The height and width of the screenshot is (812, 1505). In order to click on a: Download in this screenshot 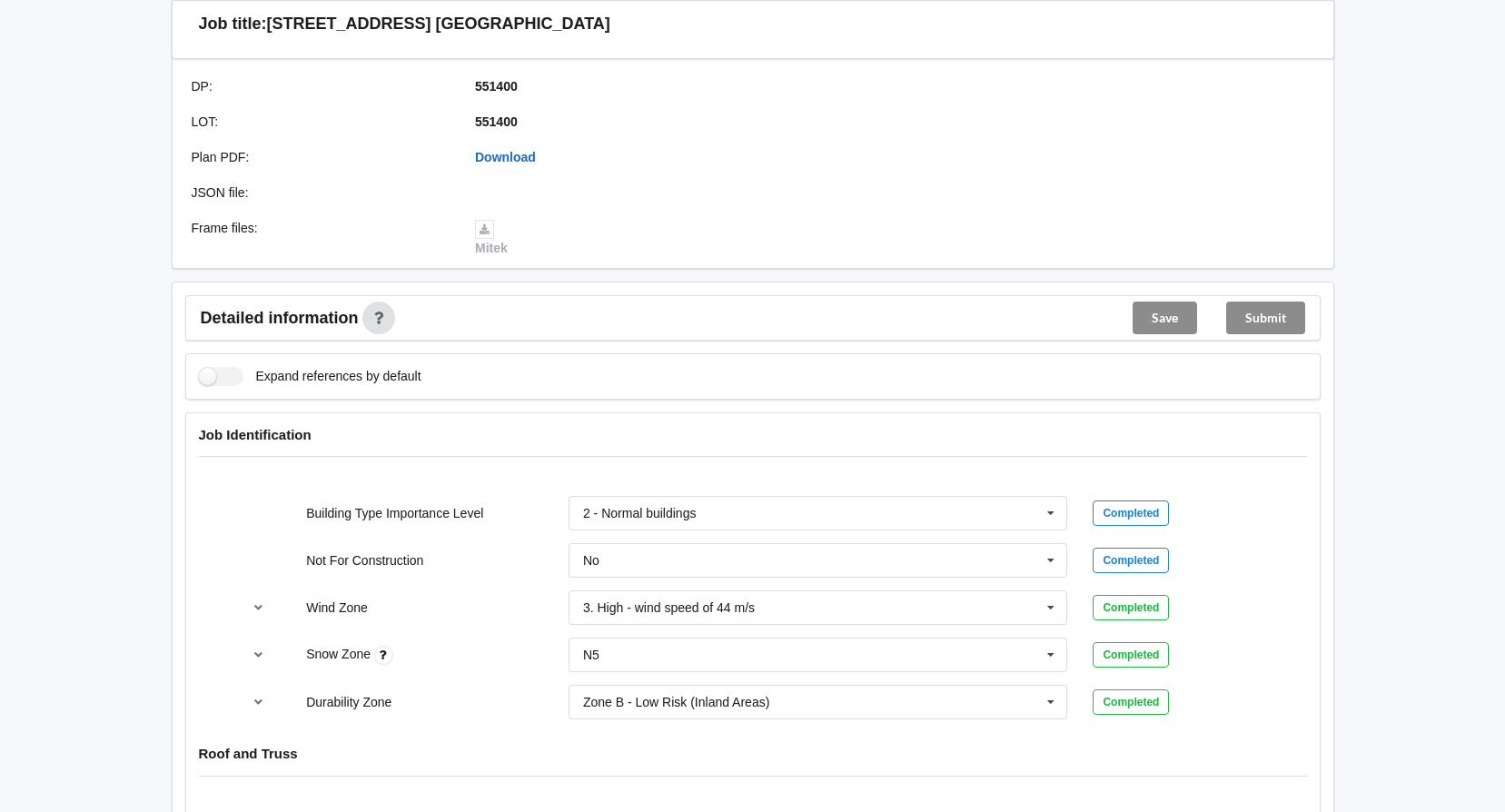, I will do `click(505, 157)`.